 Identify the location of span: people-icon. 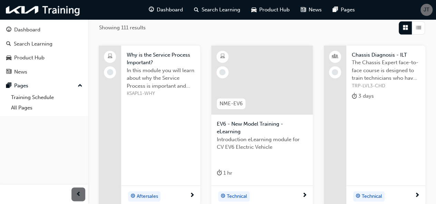
(335, 57).